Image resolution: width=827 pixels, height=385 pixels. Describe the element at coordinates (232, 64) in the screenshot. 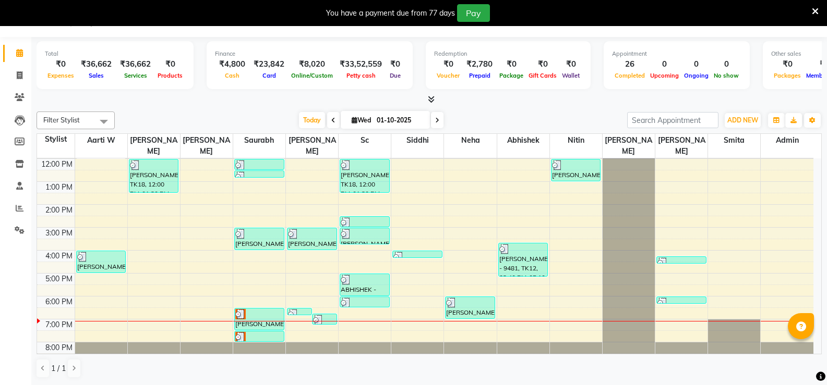

I see `div: ₹4,800` at that location.